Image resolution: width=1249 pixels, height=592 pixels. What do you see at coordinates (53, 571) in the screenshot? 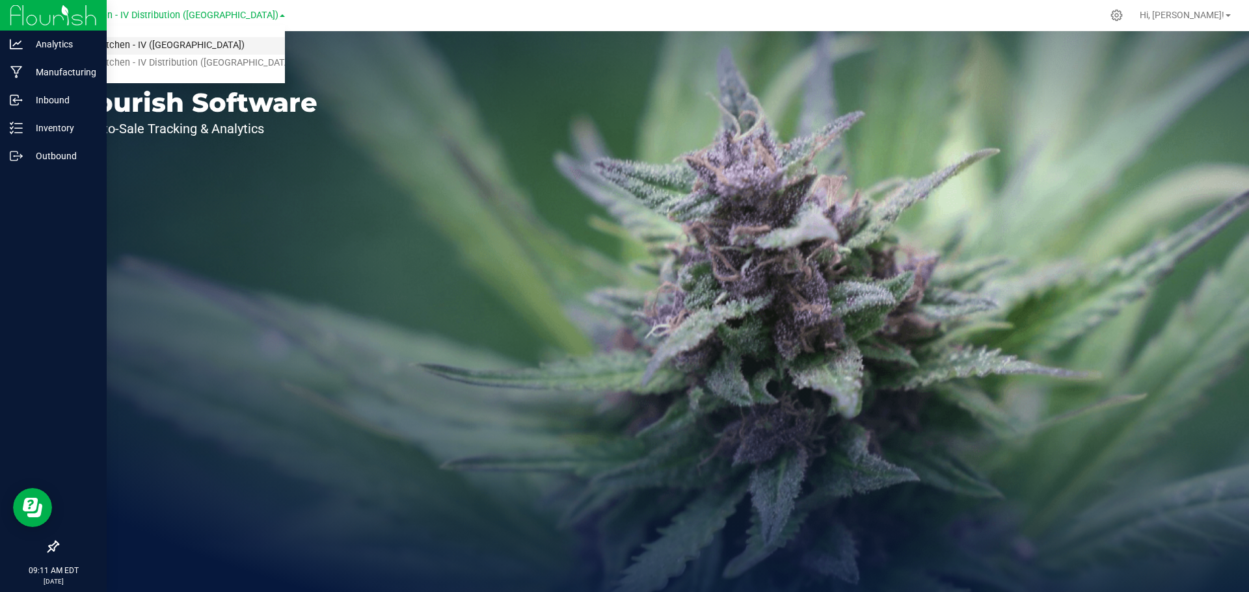
I see `p: 09:11 AM EDT` at bounding box center [53, 571].